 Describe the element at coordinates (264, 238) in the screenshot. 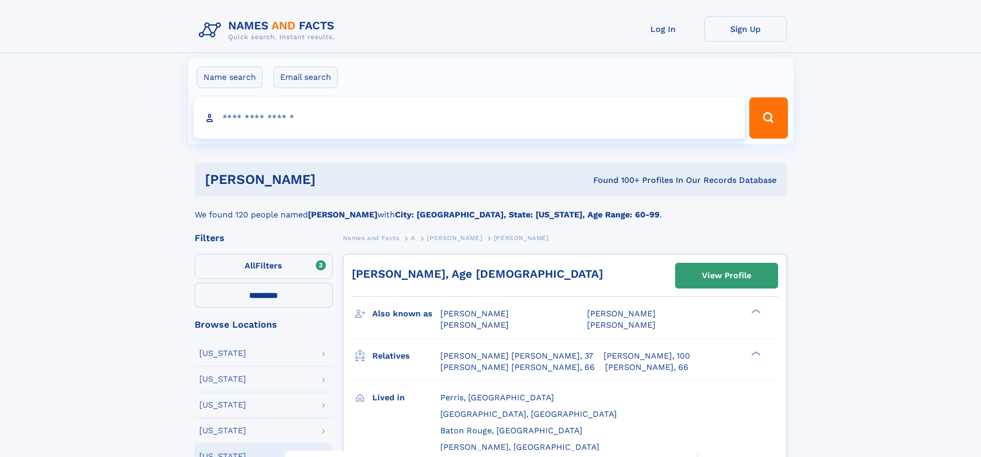

I see `div: Filters` at that location.